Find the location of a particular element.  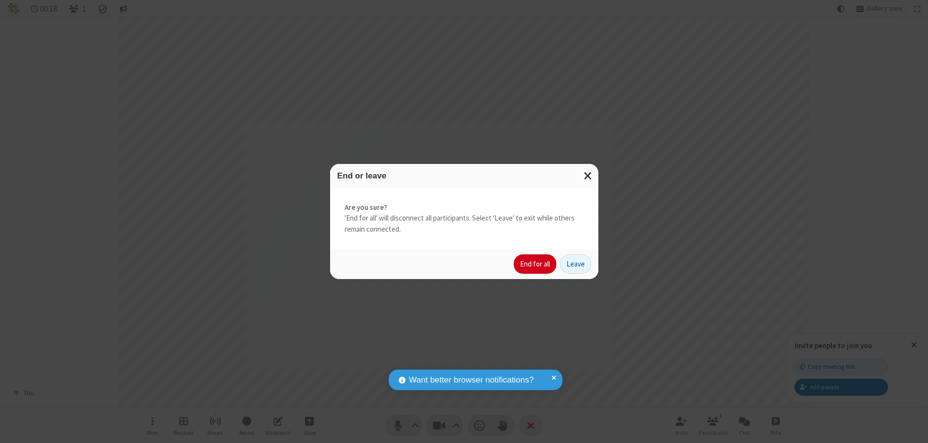

strong: Are you sure? is located at coordinates (464, 207).